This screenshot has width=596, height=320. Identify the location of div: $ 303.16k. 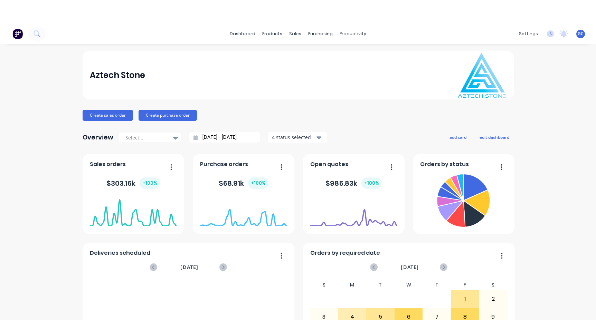
(133, 183).